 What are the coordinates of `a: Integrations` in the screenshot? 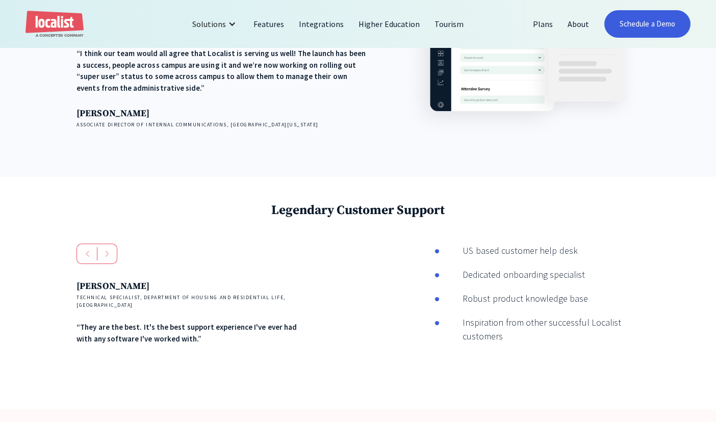 It's located at (321, 24).